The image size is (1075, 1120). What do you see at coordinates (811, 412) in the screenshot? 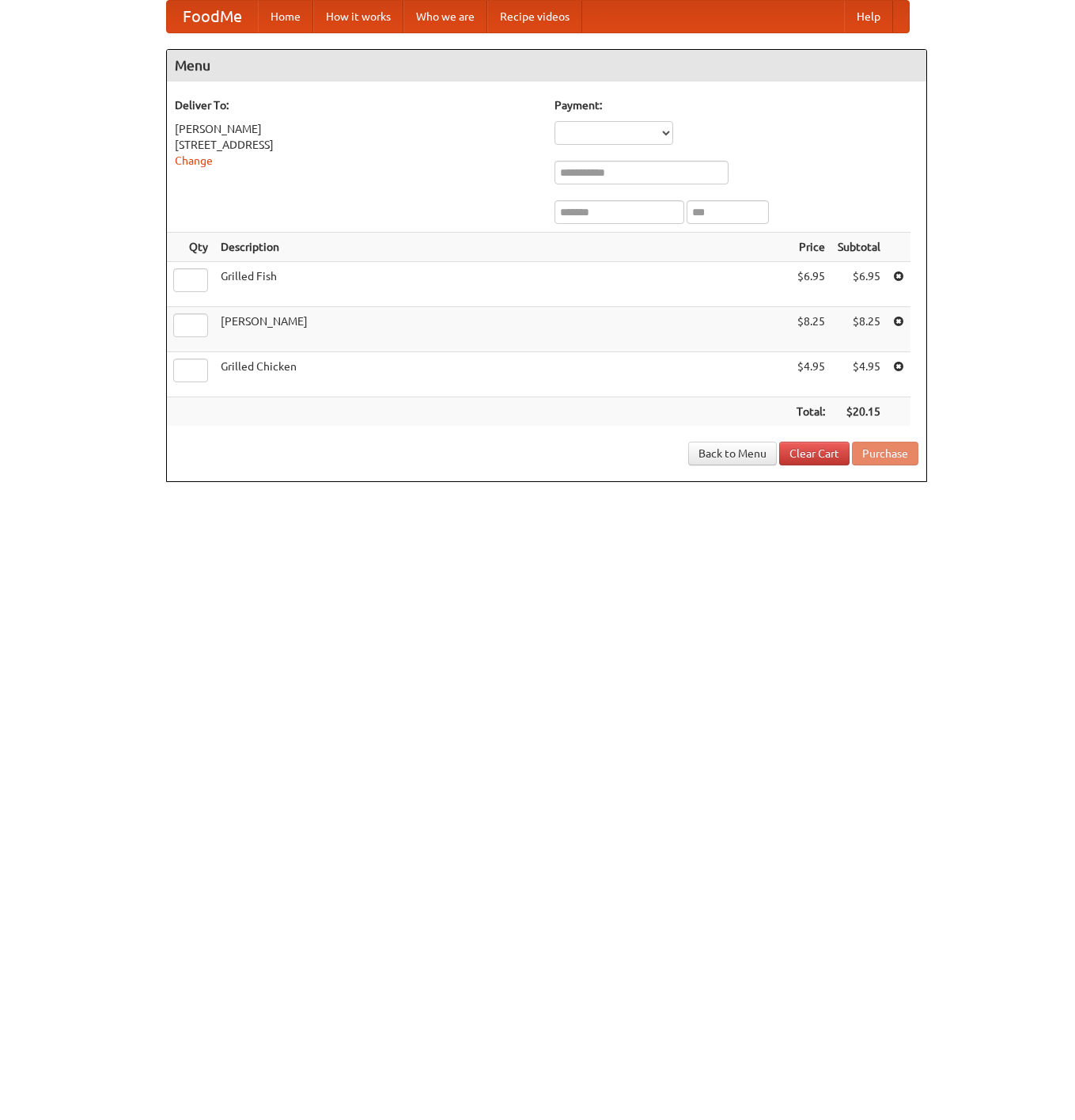
I see `th: Total:` at bounding box center [811, 412].